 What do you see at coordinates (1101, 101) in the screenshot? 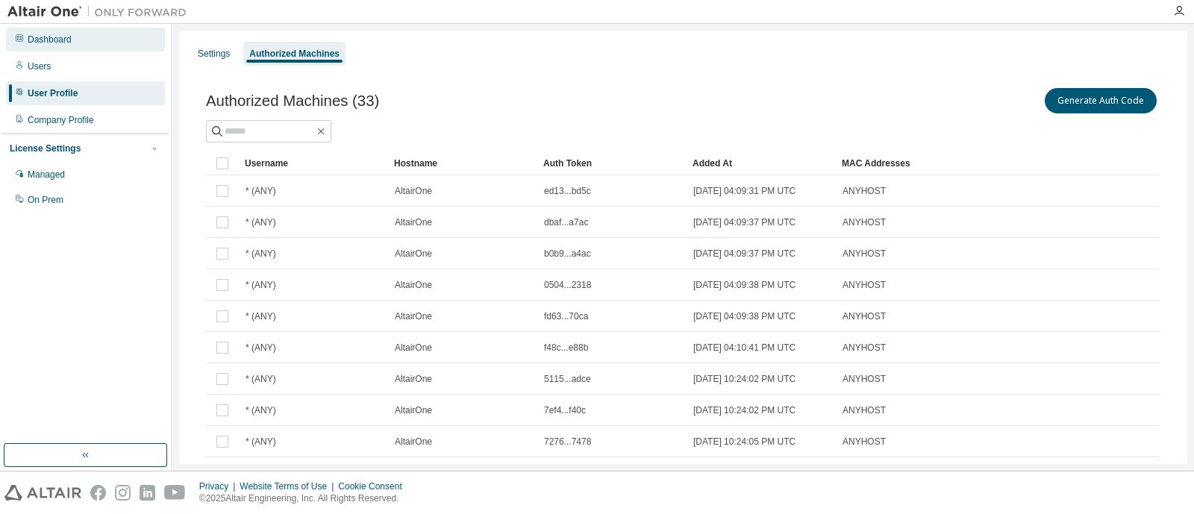
I see `button: Generate Auth Code` at bounding box center [1101, 101].